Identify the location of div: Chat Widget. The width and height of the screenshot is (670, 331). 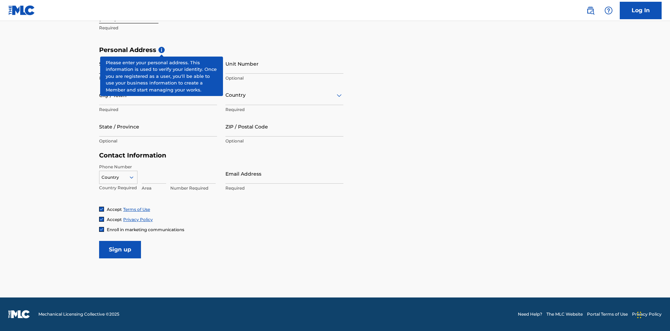
(652, 314).